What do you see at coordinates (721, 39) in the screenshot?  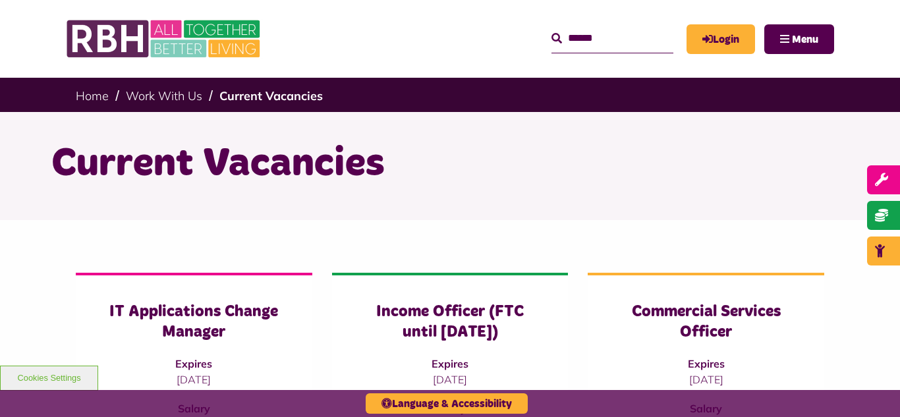 I see `a: MyRBH` at bounding box center [721, 39].